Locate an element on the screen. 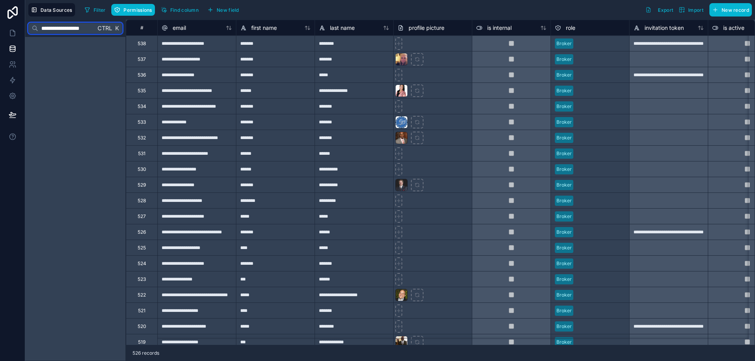 The image size is (755, 361). div: 519 is located at coordinates (142, 343).